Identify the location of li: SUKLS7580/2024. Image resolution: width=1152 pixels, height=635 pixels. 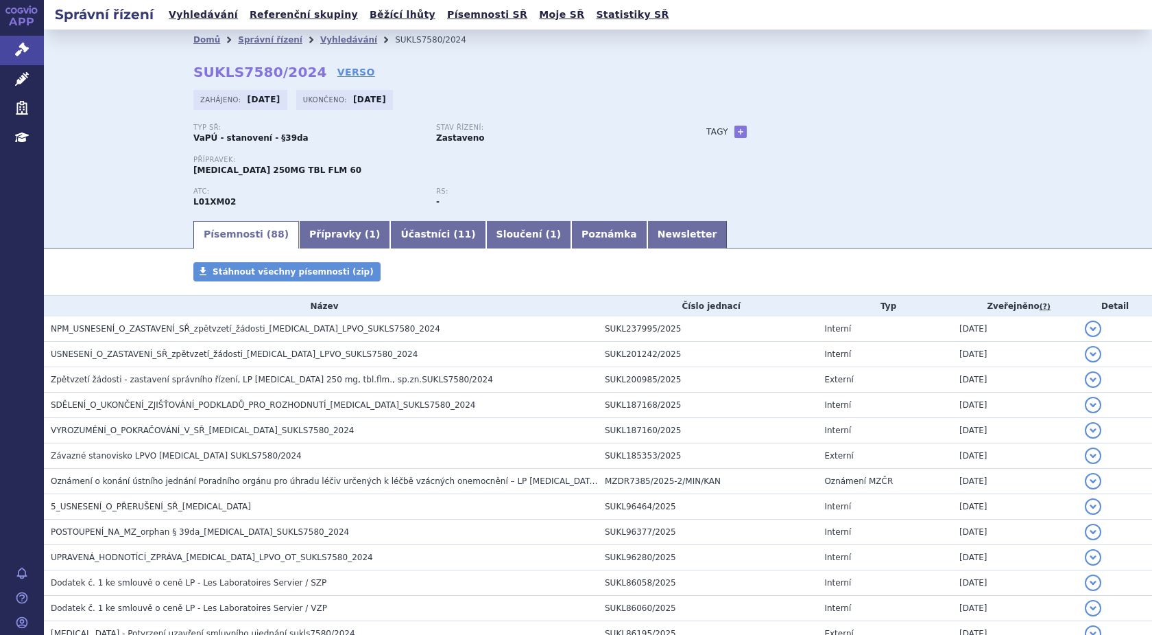
(440, 40).